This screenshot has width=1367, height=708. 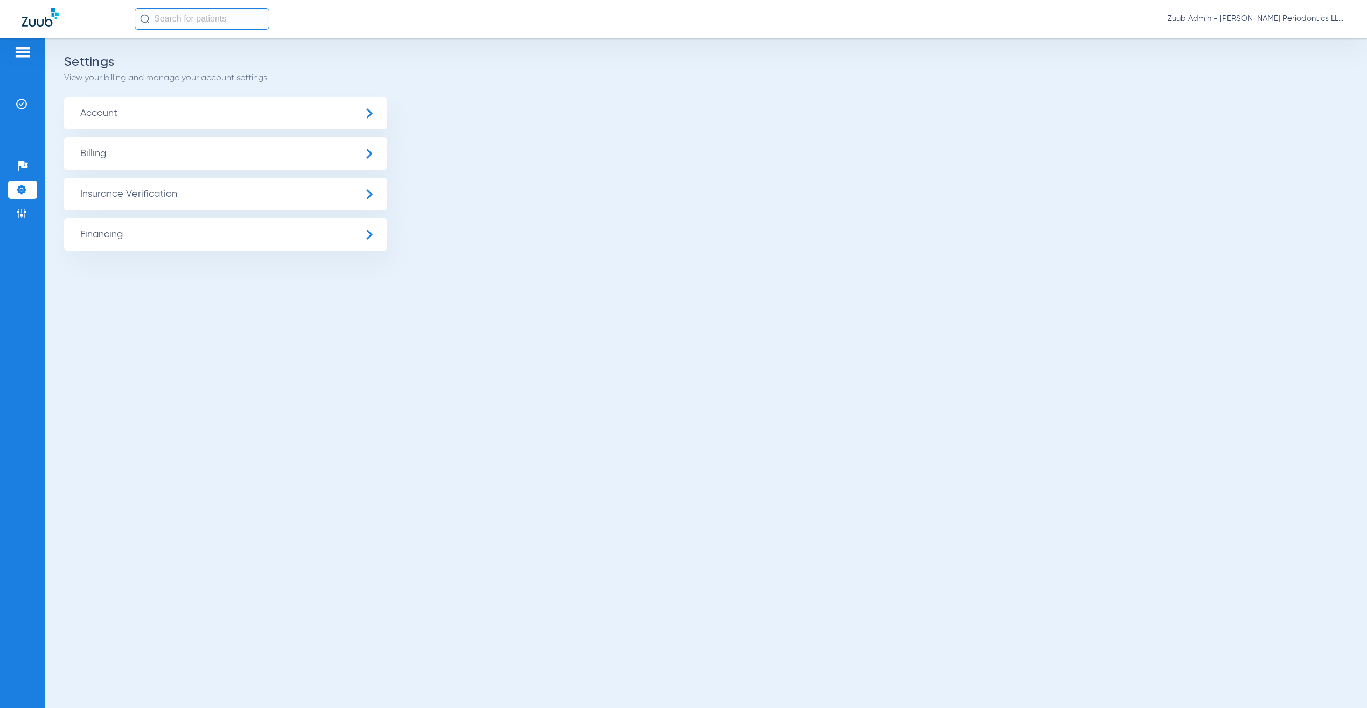 I want to click on span: Insurance Verification, so click(x=226, y=194).